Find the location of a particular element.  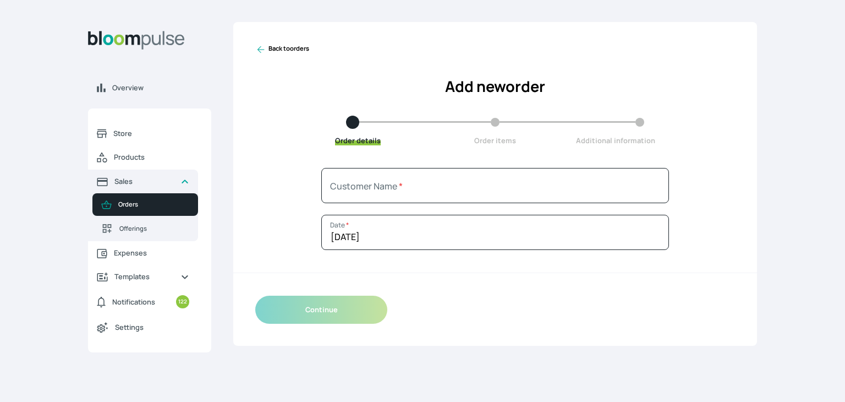

a: Templates is located at coordinates (143, 276).